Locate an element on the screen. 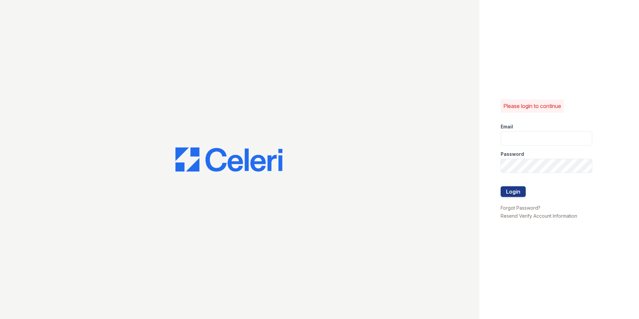  img: CE_Logo_Blue-a8612792a0a2168367f1c8372b55b34899dd931a85d93a1a3d3e32e68fde9ad4.png is located at coordinates (229, 159).